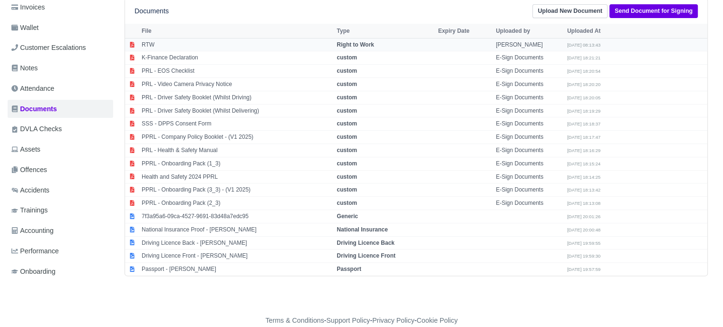 The height and width of the screenshot is (327, 723). Describe the element at coordinates (60, 190) in the screenshot. I see `a: Accidents` at that location.